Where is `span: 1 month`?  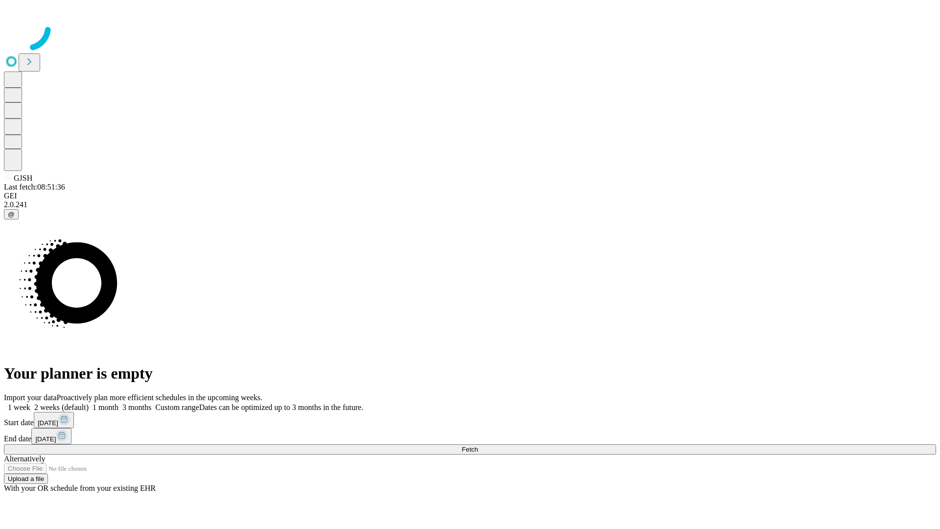 span: 1 month is located at coordinates (105, 407).